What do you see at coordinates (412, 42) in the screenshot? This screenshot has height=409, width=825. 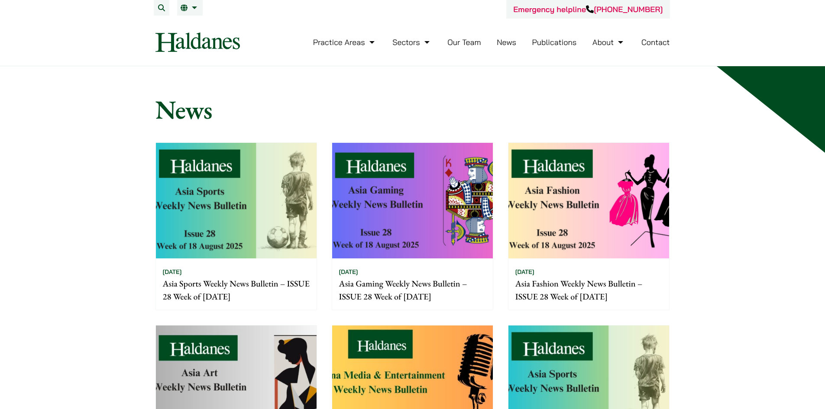 I see `a: Sectors` at bounding box center [412, 42].